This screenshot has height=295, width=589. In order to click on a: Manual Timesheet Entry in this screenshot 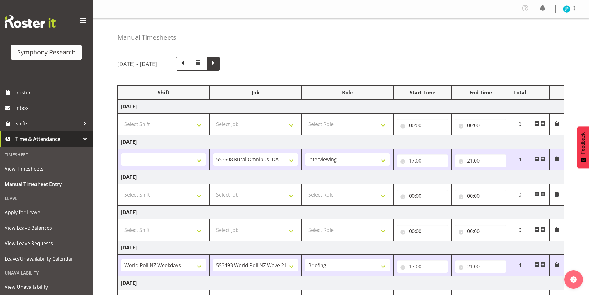, I will do `click(46, 184)`.